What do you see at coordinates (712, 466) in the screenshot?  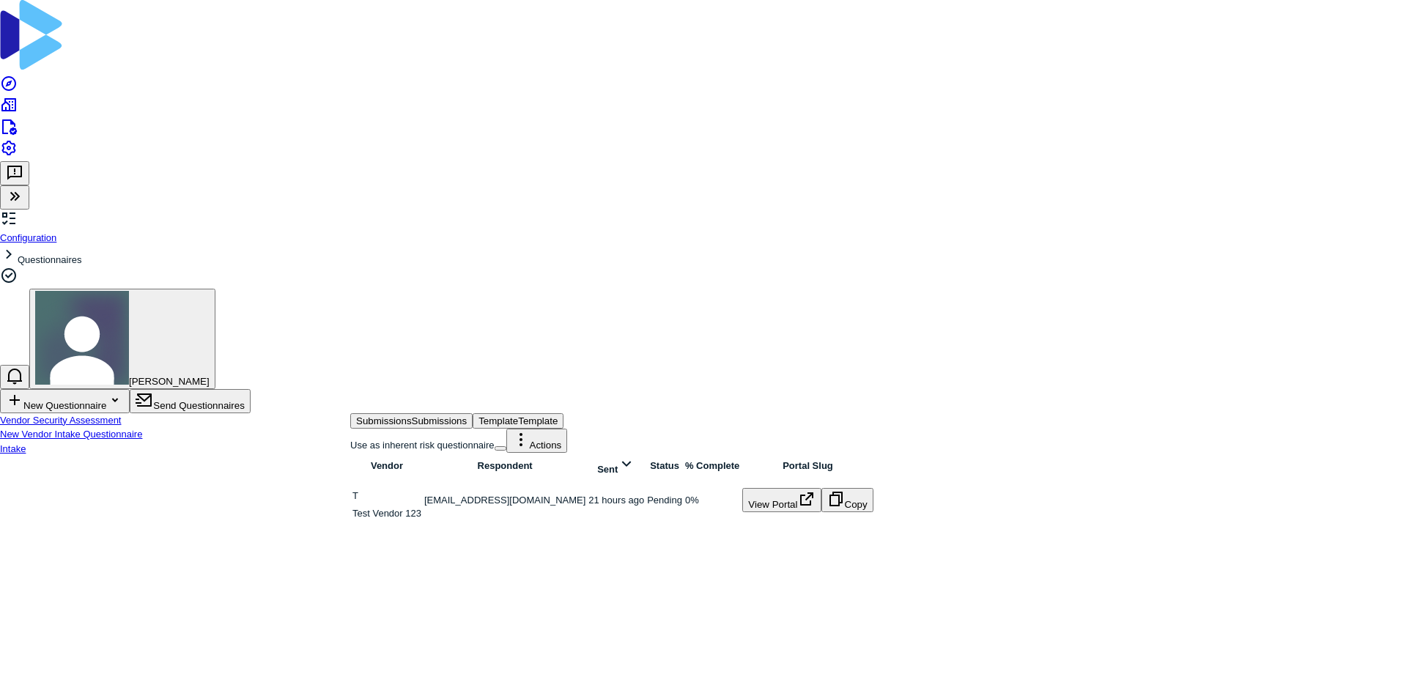 I see `div: % Complete` at bounding box center [712, 466].